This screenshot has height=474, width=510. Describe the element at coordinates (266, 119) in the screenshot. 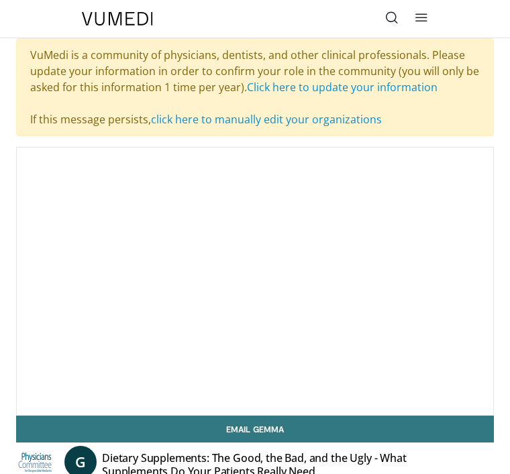

I see `a: click here to manually edit your organizations` at that location.